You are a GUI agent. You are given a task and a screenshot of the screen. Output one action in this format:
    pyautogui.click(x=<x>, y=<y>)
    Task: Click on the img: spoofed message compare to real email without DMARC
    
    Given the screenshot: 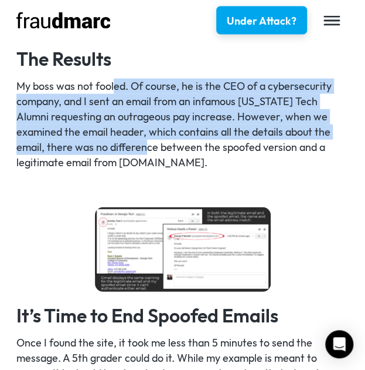 What is the action you would take?
    pyautogui.click(x=183, y=249)
    